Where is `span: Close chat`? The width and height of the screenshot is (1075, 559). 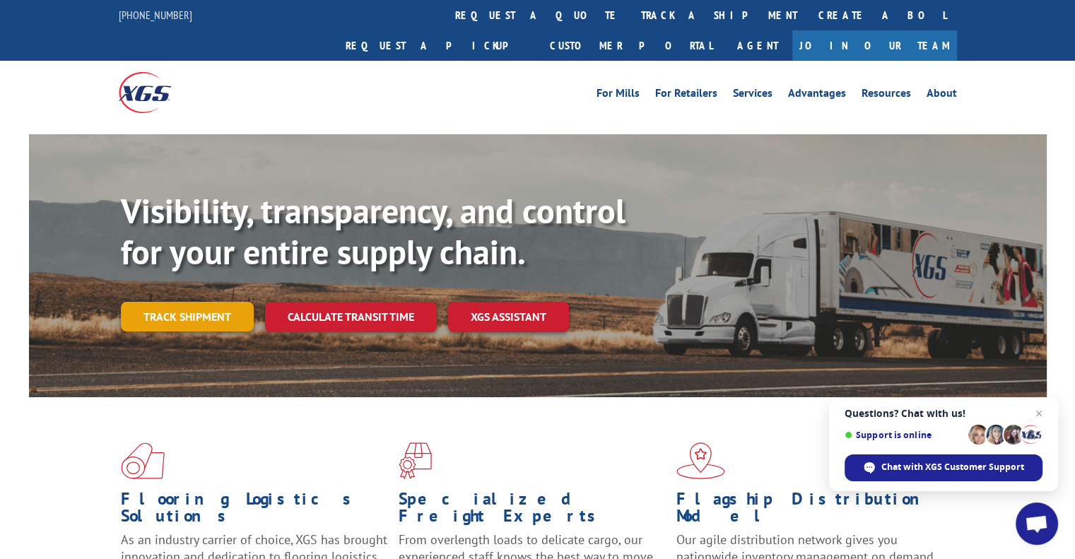
span: Close chat is located at coordinates (1039, 414).